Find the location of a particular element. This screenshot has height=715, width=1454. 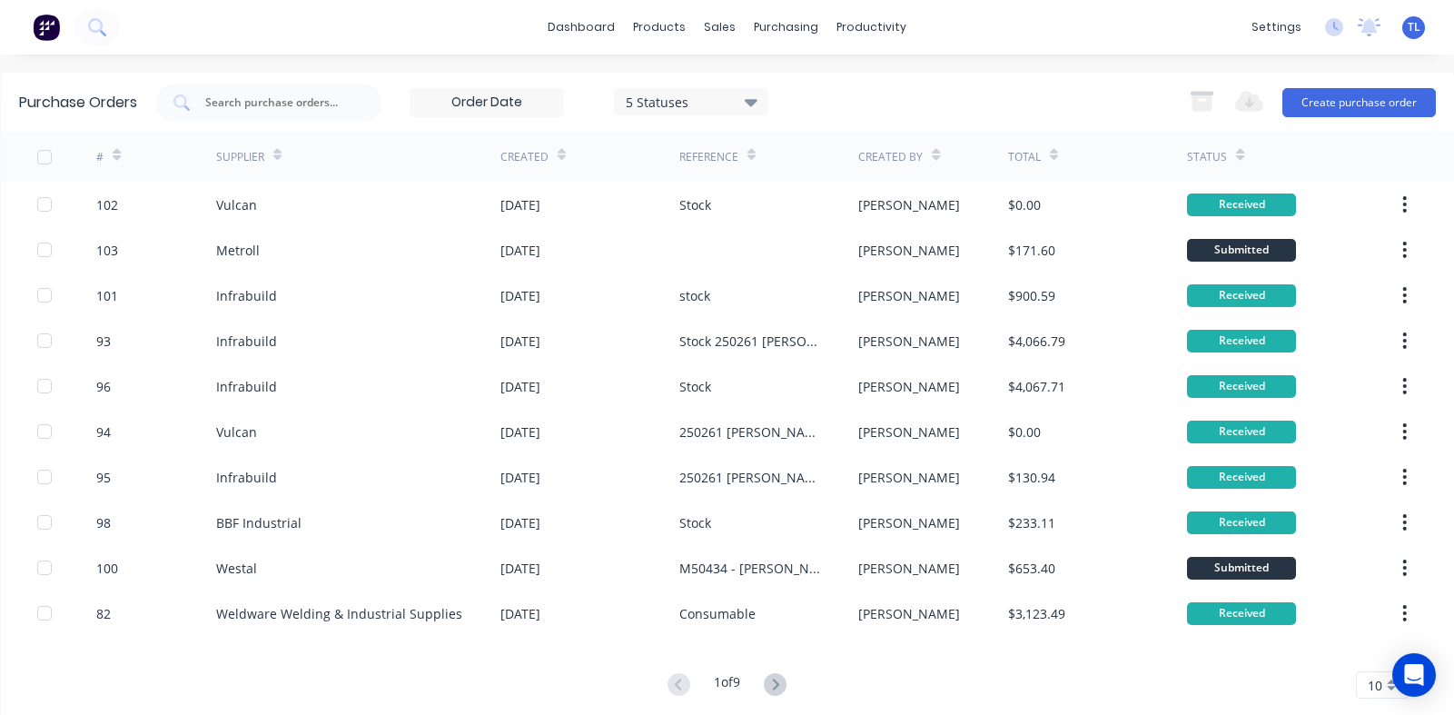

div: $171.60 is located at coordinates (1031, 250).